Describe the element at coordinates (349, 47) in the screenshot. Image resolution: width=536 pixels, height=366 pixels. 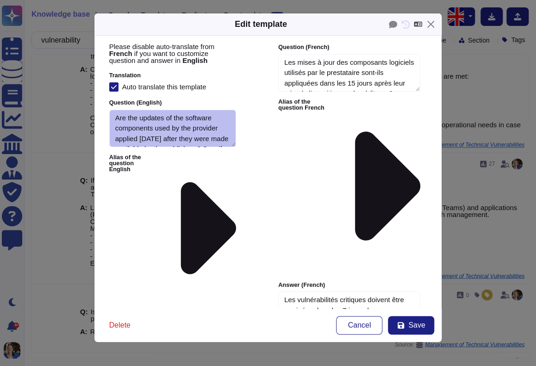
I see `label: Question ( French )` at that location.